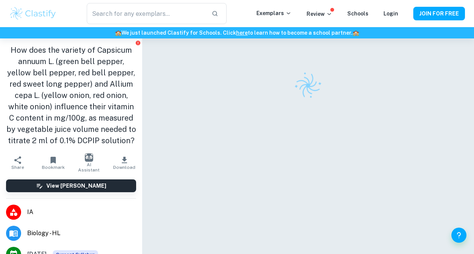  Describe the element at coordinates (358, 14) in the screenshot. I see `a: Schools` at that location.